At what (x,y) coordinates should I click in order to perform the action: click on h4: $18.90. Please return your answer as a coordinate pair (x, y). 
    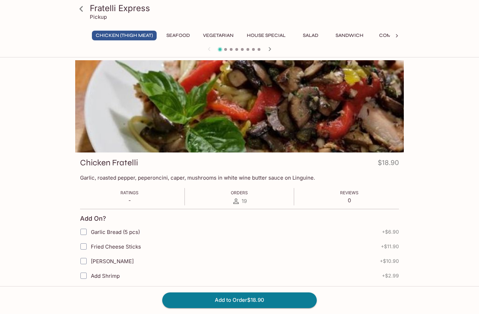
    Looking at the image, I should click on (389, 164).